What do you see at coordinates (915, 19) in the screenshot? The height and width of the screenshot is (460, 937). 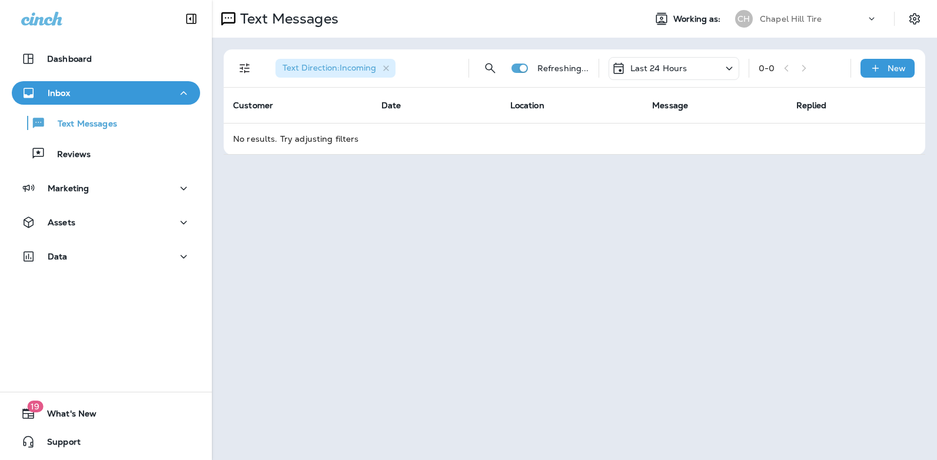 I see `button: Settings` at bounding box center [915, 19].